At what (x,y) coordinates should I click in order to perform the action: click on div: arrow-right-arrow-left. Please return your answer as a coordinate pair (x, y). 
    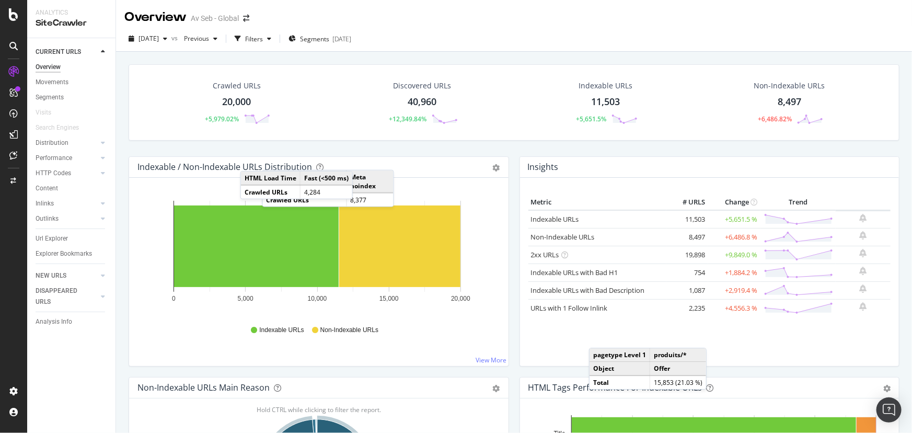
    Looking at the image, I should click on (246, 18).